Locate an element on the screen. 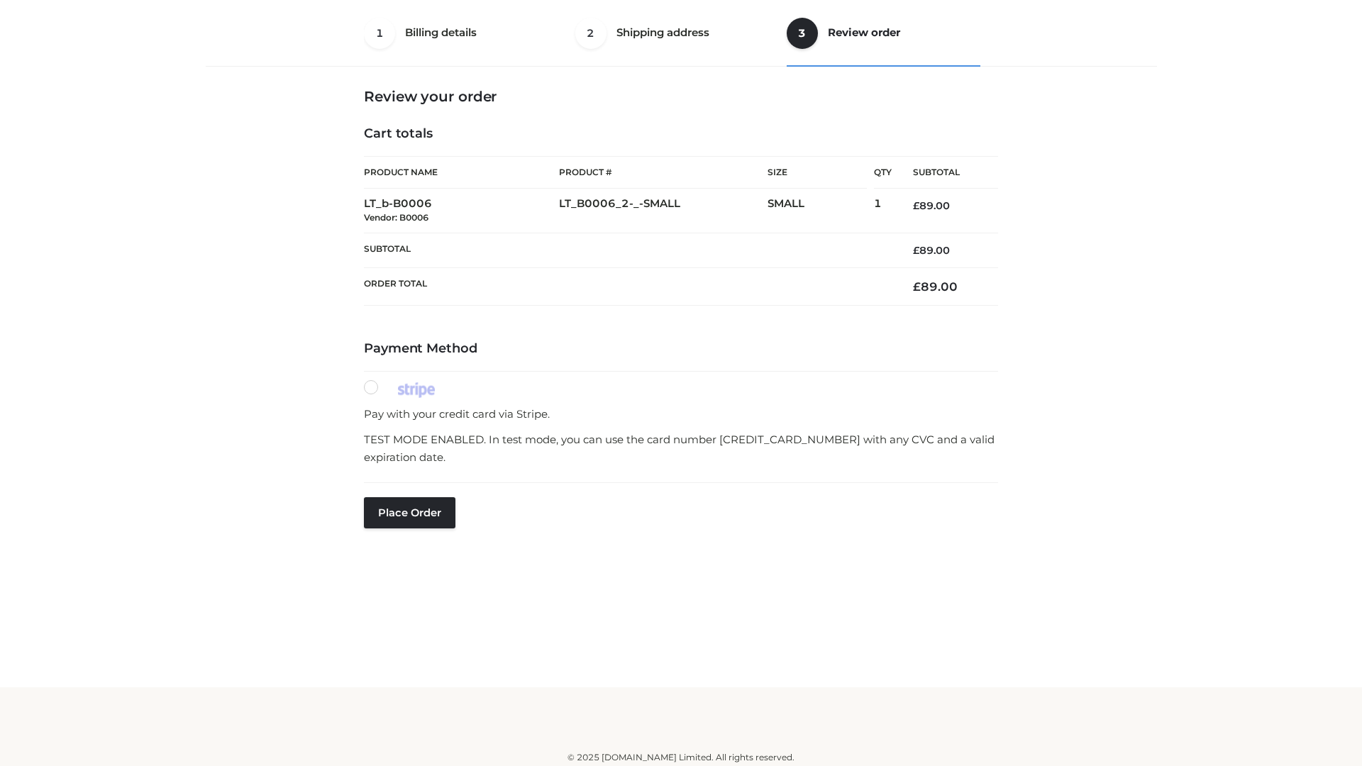  th: Size is located at coordinates (817, 172).